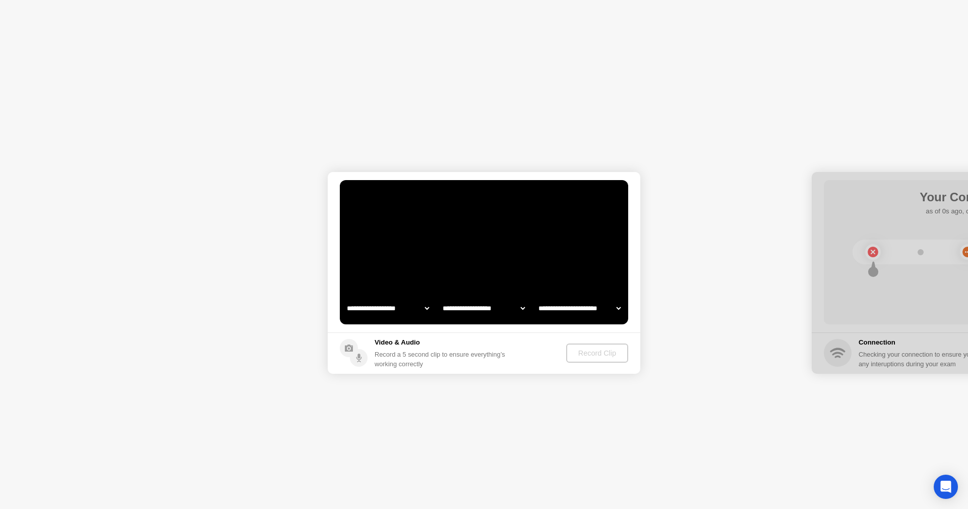  I want to click on select: Available cameras, so click(388, 308).